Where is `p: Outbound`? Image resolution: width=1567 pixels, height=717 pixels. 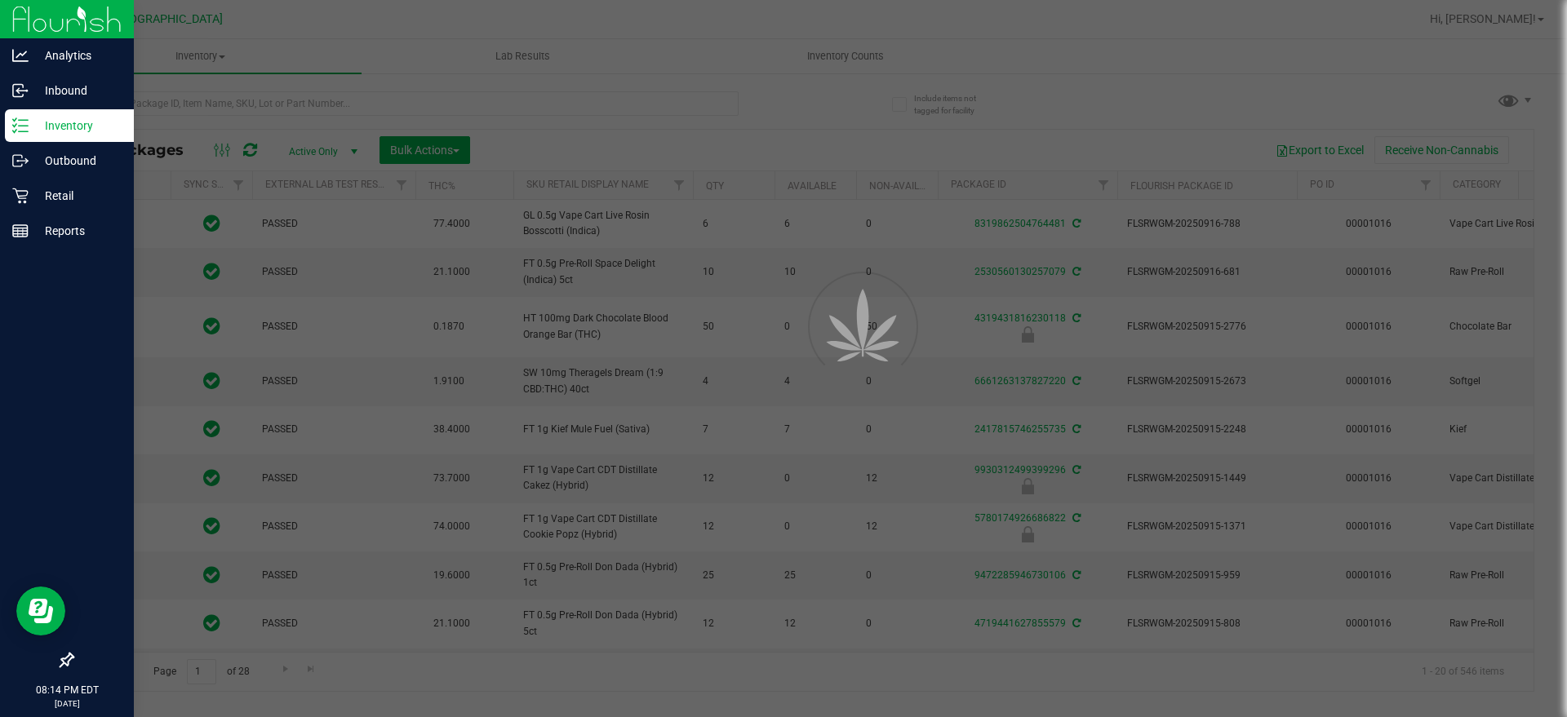
p: Outbound is located at coordinates (78, 161).